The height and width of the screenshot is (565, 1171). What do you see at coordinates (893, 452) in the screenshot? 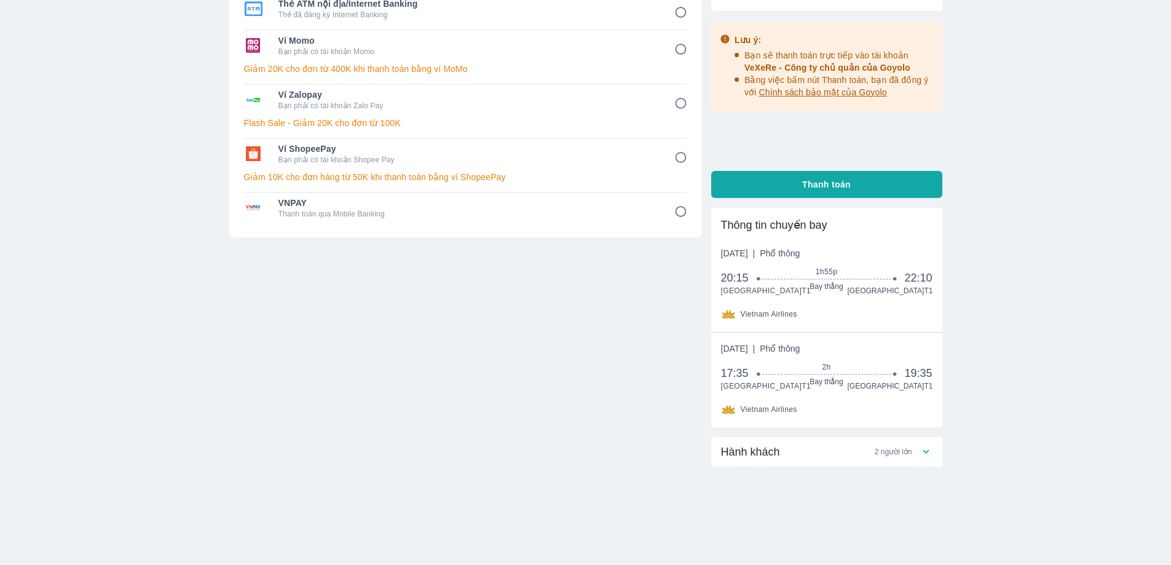
I see `span: 2 người lớn` at bounding box center [893, 452].